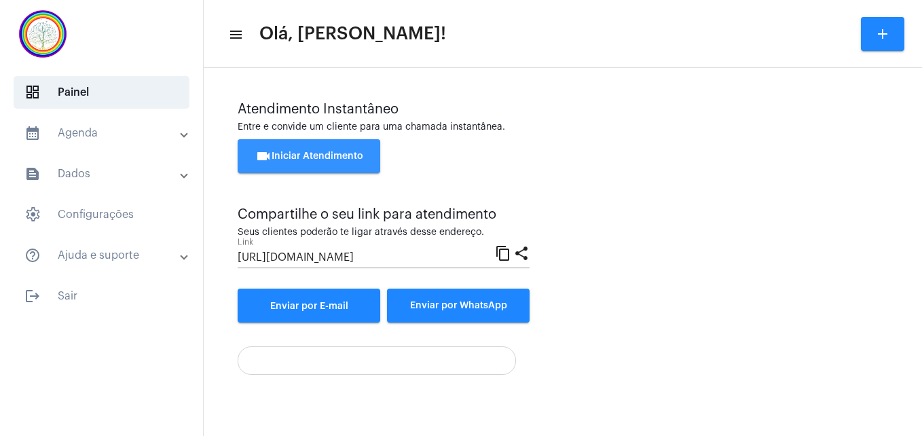 This screenshot has width=922, height=436. What do you see at coordinates (384, 232) in the screenshot?
I see `div: Seus clientes poderão te ligar através desse endereço.` at bounding box center [384, 232].